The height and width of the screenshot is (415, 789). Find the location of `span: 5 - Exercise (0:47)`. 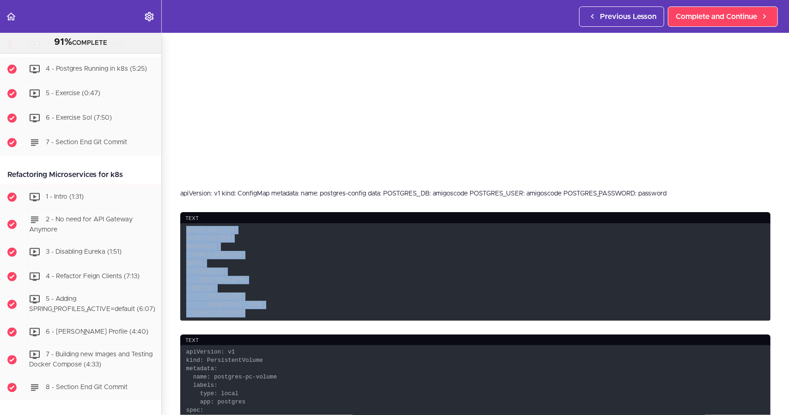

span: 5 - Exercise (0:47) is located at coordinates (73, 93).